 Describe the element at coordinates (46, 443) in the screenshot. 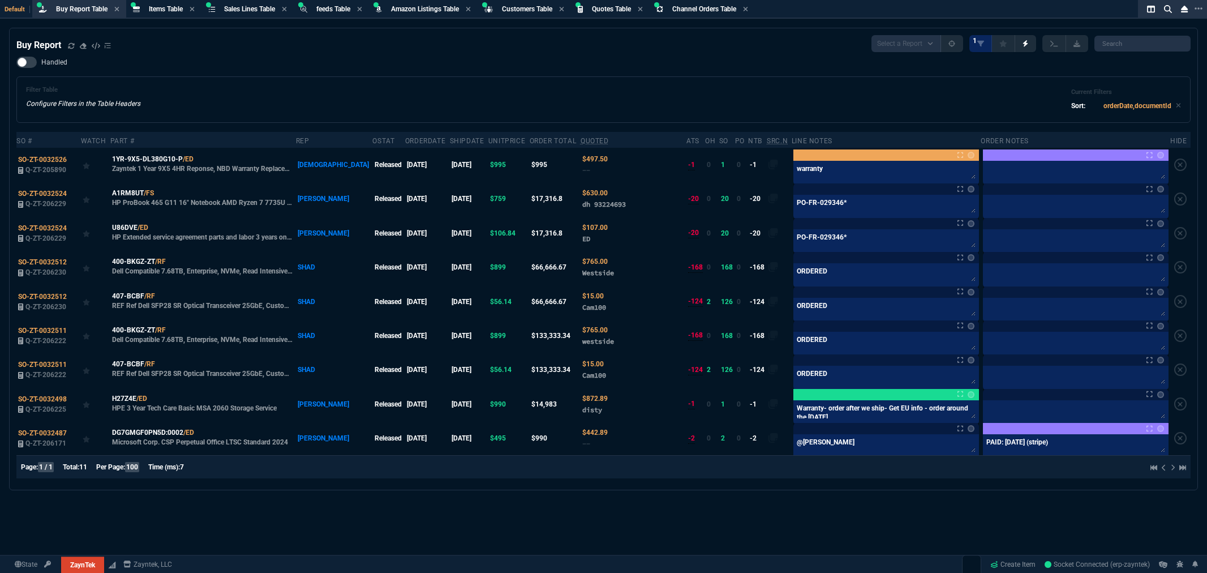

I see `span: Q-ZT-206171` at that location.